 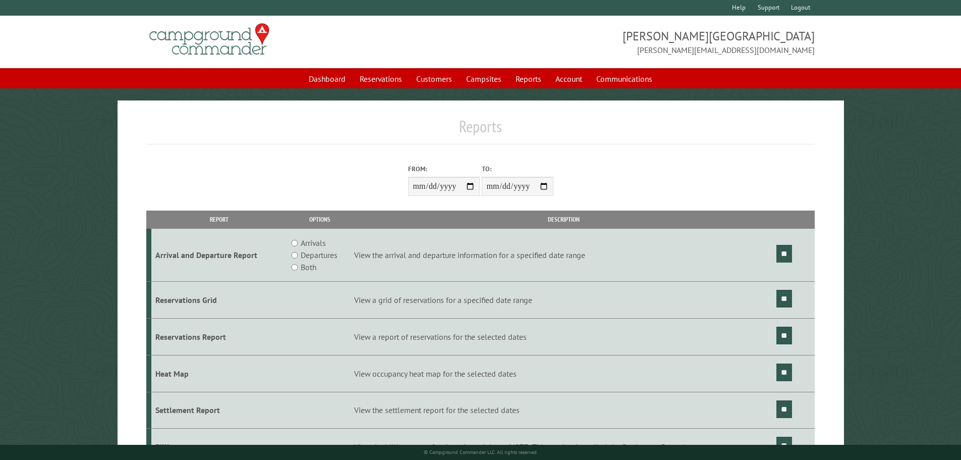 What do you see at coordinates (624, 79) in the screenshot?
I see `a: Communications` at bounding box center [624, 79].